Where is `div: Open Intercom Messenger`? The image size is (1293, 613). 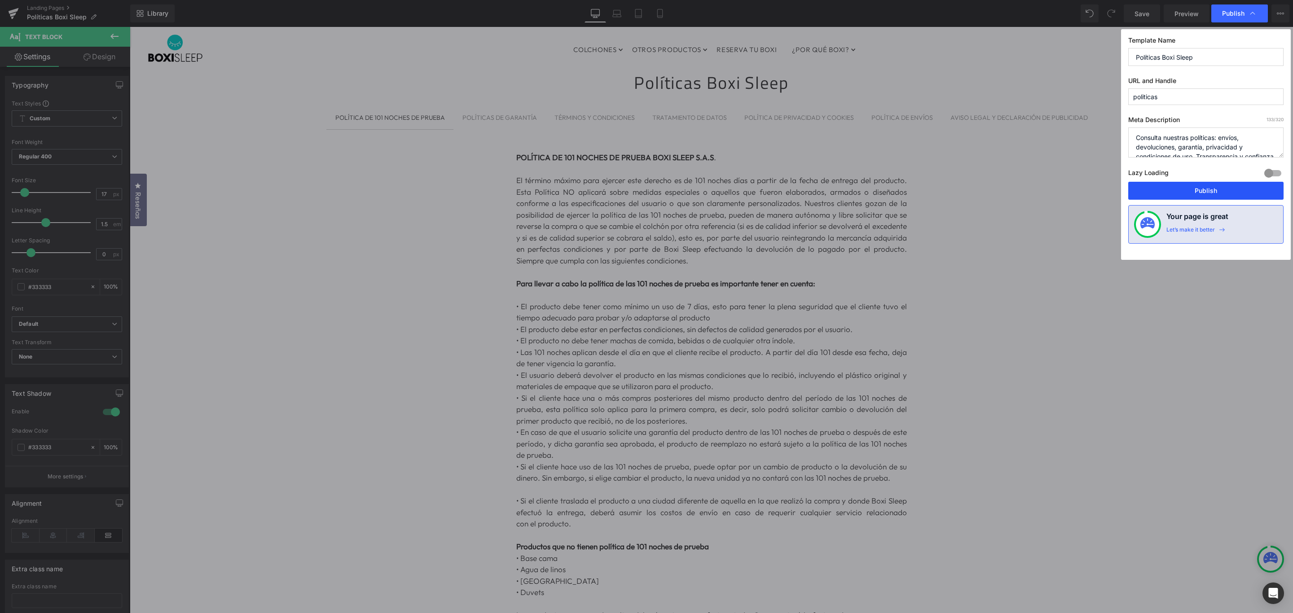
div: Open Intercom Messenger is located at coordinates (1273, 593).